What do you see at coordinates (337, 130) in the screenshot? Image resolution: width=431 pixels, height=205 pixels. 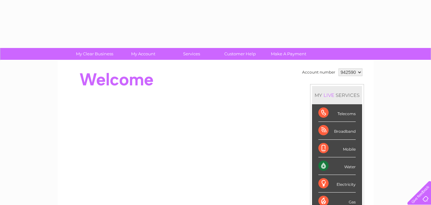 I see `div: Broadband` at bounding box center [337, 130].